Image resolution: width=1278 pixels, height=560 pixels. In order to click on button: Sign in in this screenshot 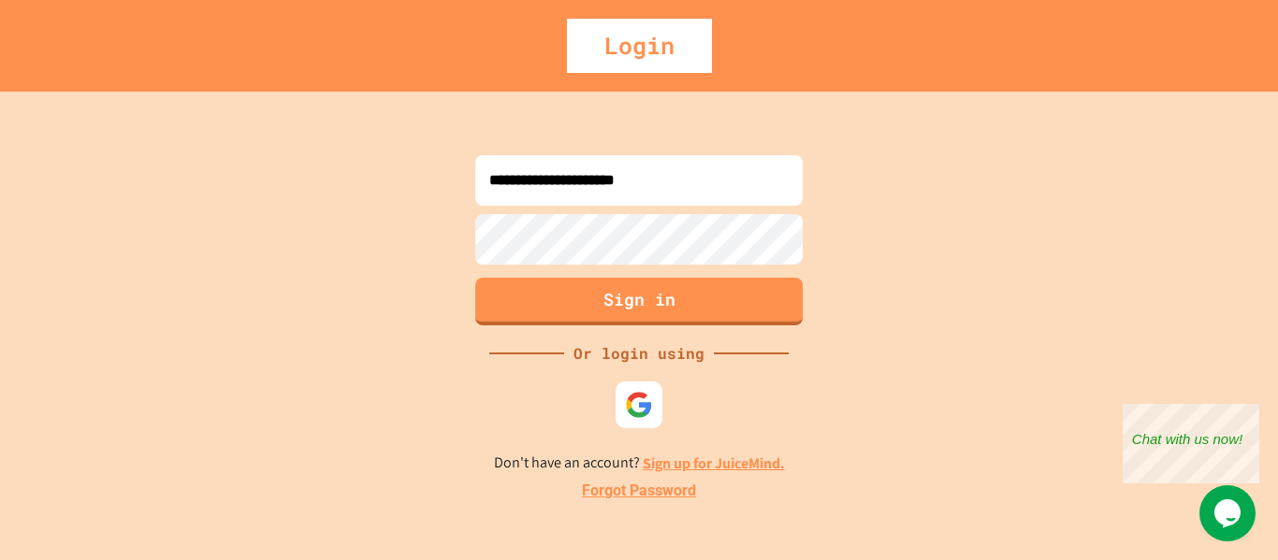, I will do `click(639, 301)`.